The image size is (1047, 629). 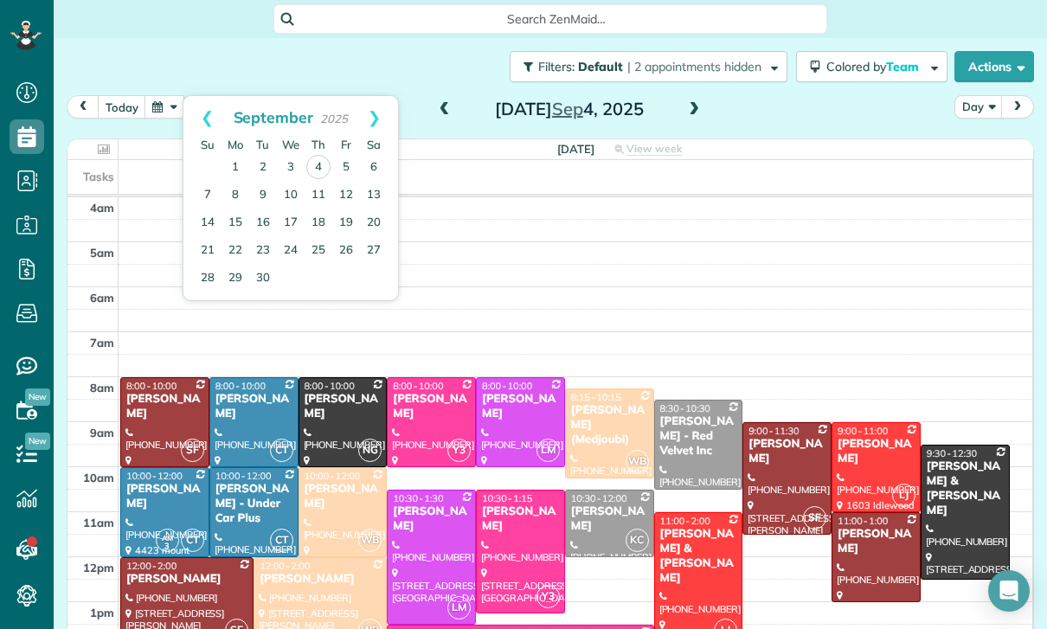 I want to click on span: Tuesday, so click(x=262, y=145).